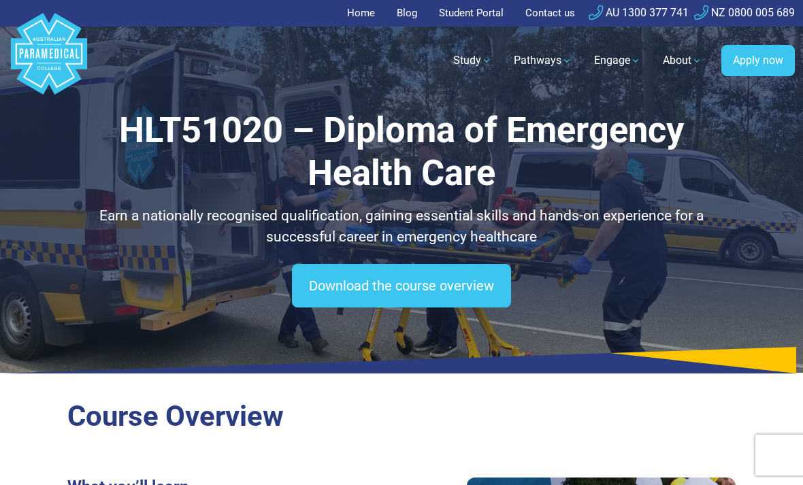  What do you see at coordinates (401, 227) in the screenshot?
I see `p: Earn a nationally recognised qualification, gaining essential skills and hands-on experience for ...` at bounding box center [401, 227].